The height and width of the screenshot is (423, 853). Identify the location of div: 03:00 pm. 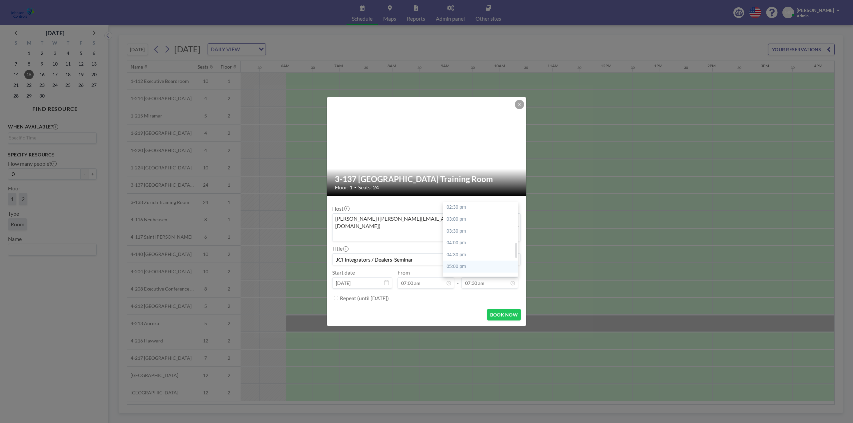
(482, 220).